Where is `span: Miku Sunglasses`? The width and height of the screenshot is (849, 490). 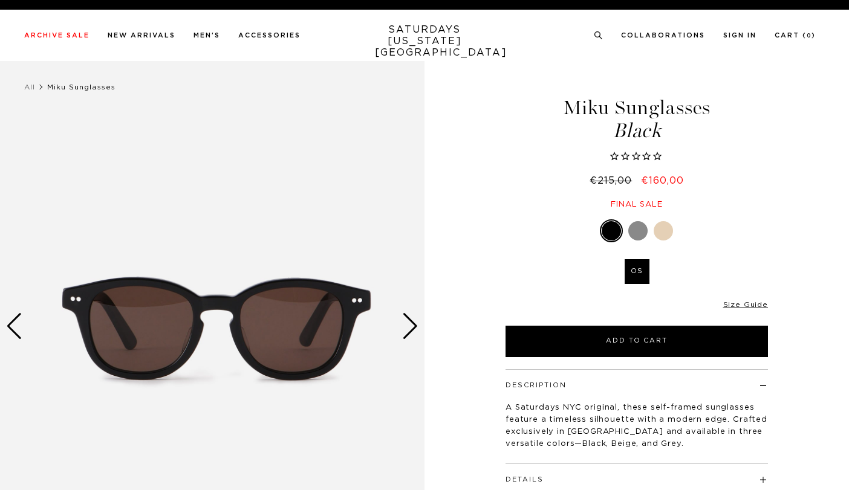 span: Miku Sunglasses is located at coordinates (81, 87).